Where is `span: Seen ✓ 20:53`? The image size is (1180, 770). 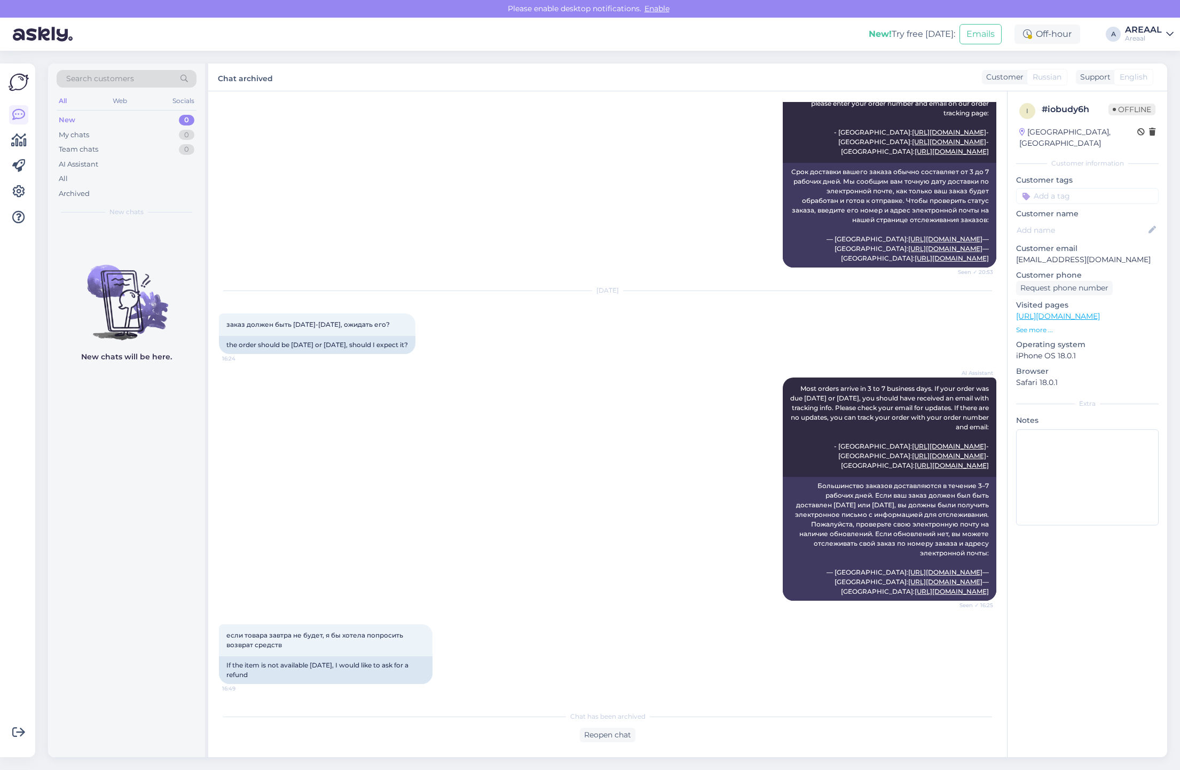
span: Seen ✓ 20:53 is located at coordinates (973, 272).